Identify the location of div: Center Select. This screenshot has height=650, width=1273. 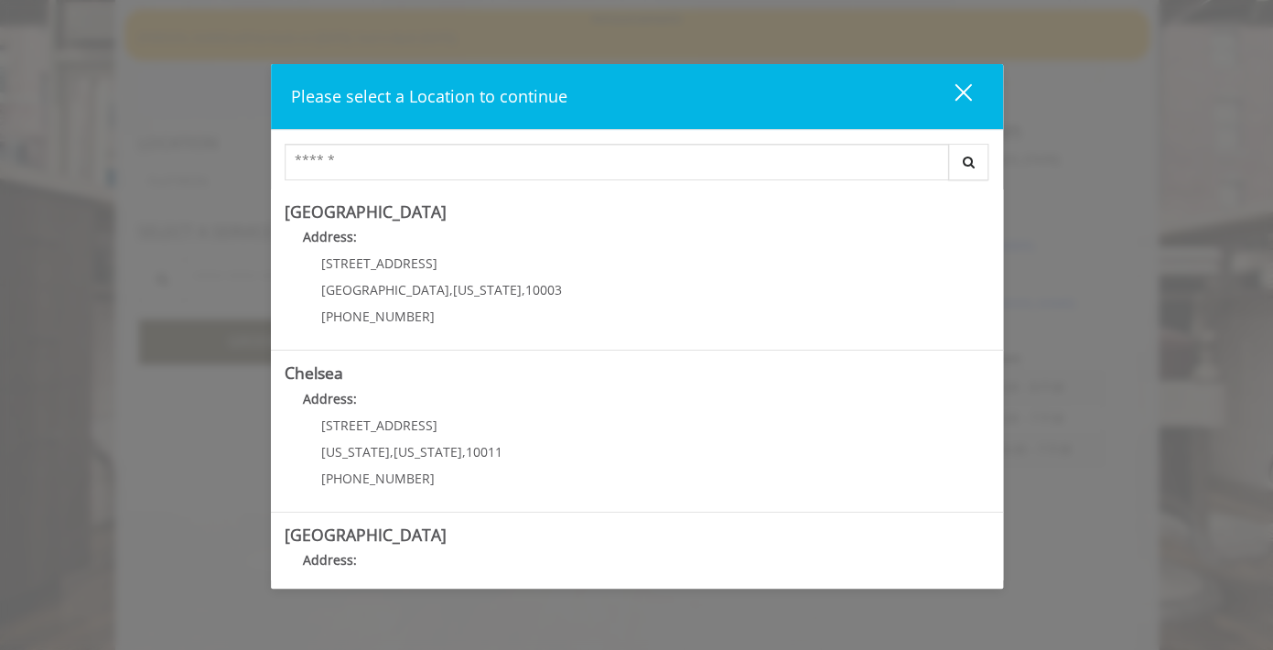
(637, 167).